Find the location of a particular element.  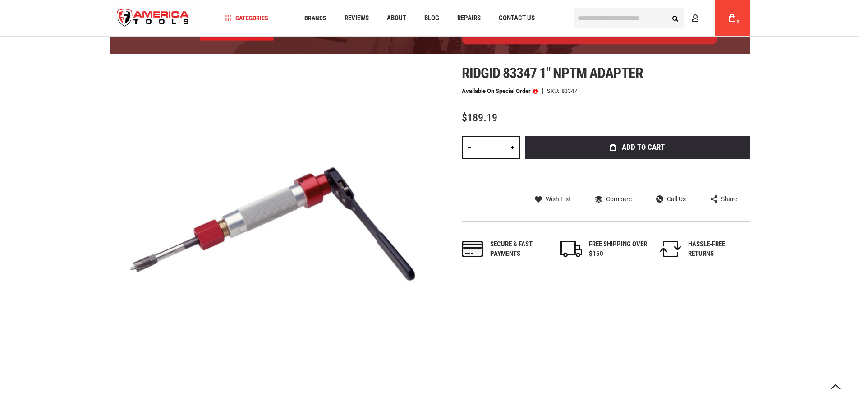

a: Call Us is located at coordinates (671, 199).